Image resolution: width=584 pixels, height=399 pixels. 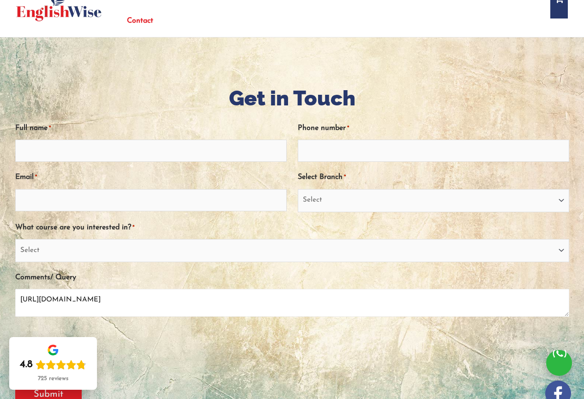 I want to click on label: Comments/ Query, so click(x=46, y=277).